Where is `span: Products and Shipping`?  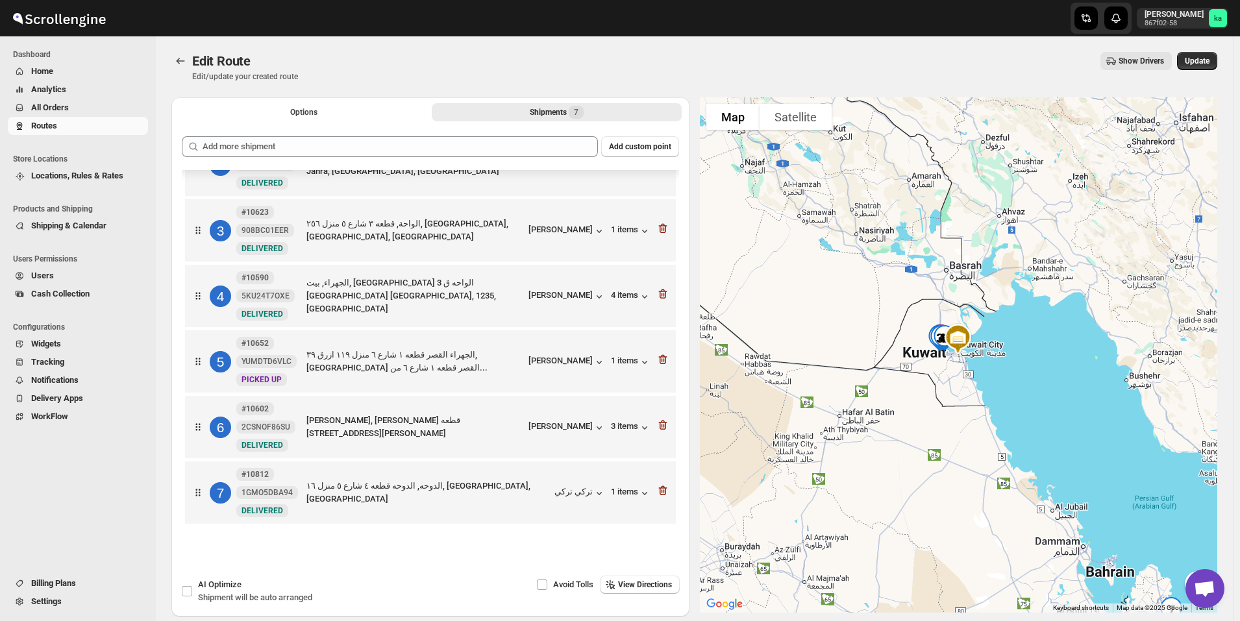 span: Products and Shipping is located at coordinates (81, 209).